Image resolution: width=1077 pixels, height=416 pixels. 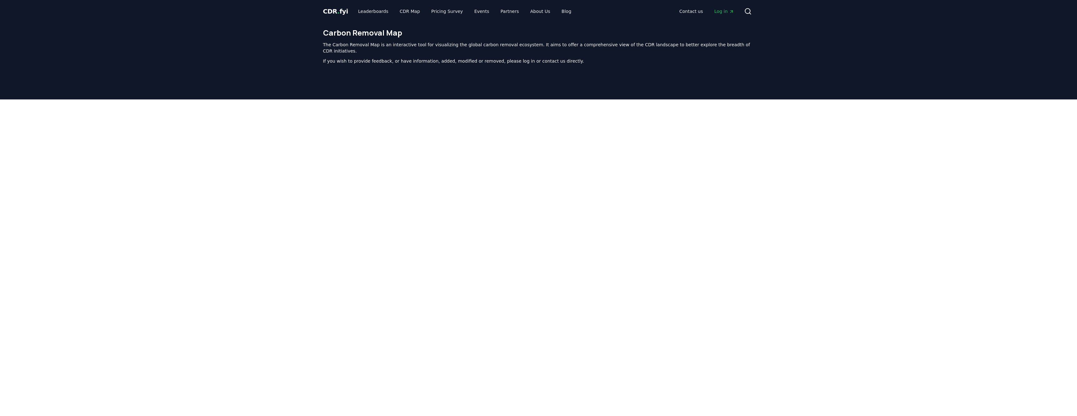 I want to click on a: Partners, so click(x=509, y=11).